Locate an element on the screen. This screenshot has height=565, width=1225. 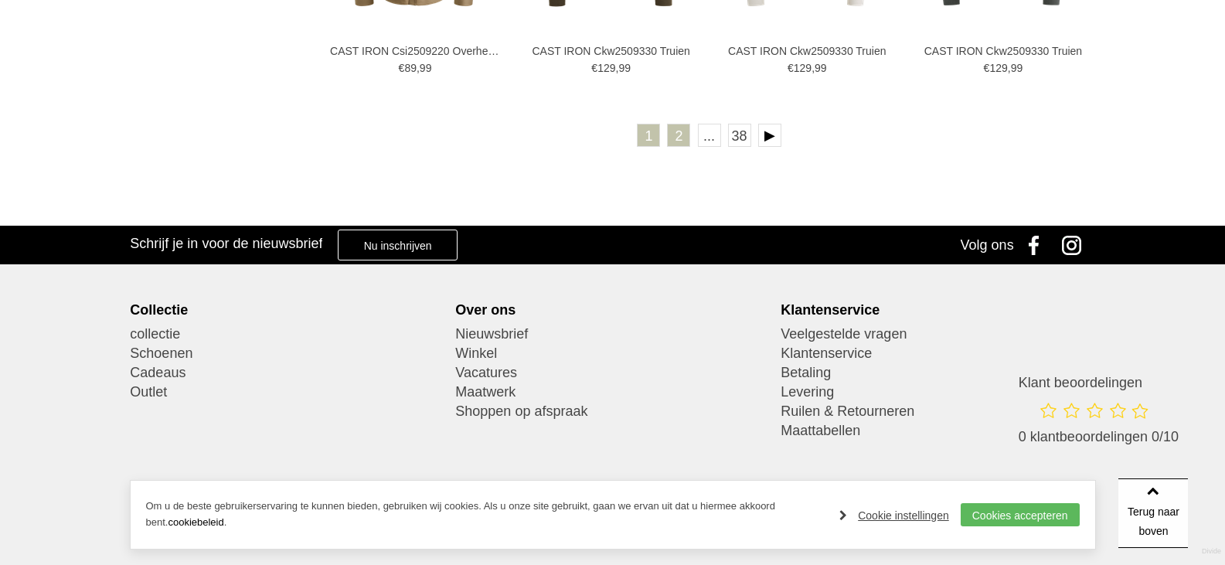
a: Maatwerk is located at coordinates (612, 392).